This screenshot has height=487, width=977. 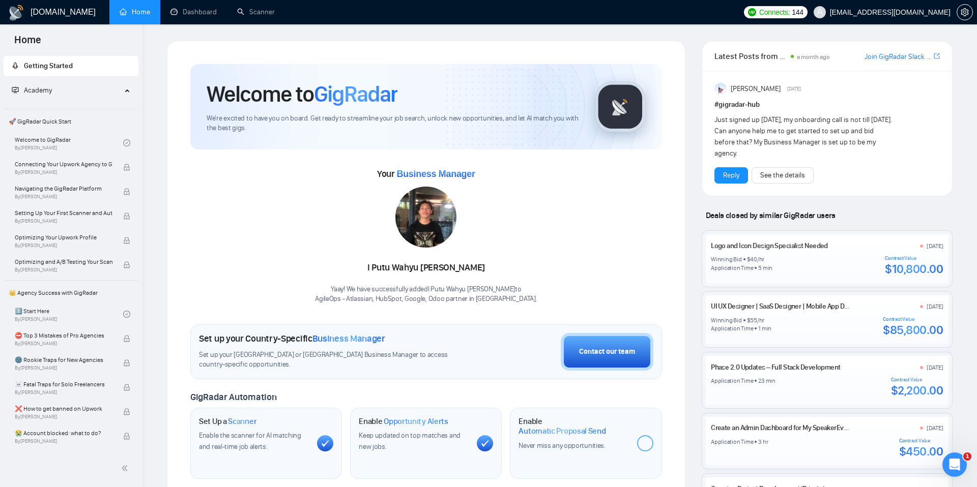 I want to click on span: GigRadar Automation, so click(x=233, y=397).